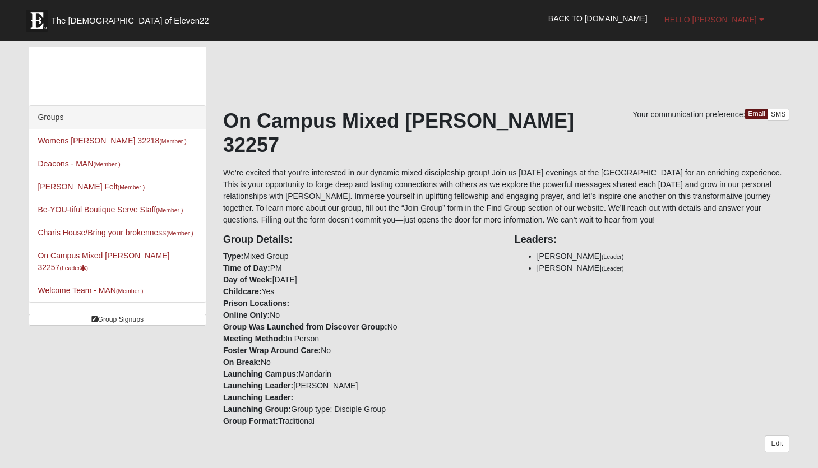 This screenshot has height=468, width=818. I want to click on a: Email, so click(756, 114).